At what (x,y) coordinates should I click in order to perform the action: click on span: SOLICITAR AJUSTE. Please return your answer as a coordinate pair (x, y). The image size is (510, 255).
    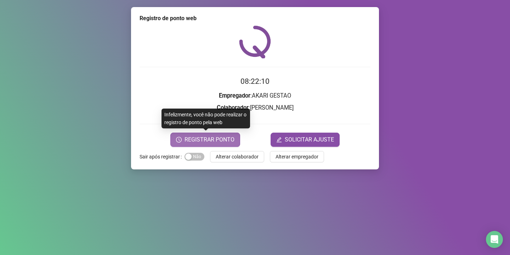
    Looking at the image, I should click on (309, 140).